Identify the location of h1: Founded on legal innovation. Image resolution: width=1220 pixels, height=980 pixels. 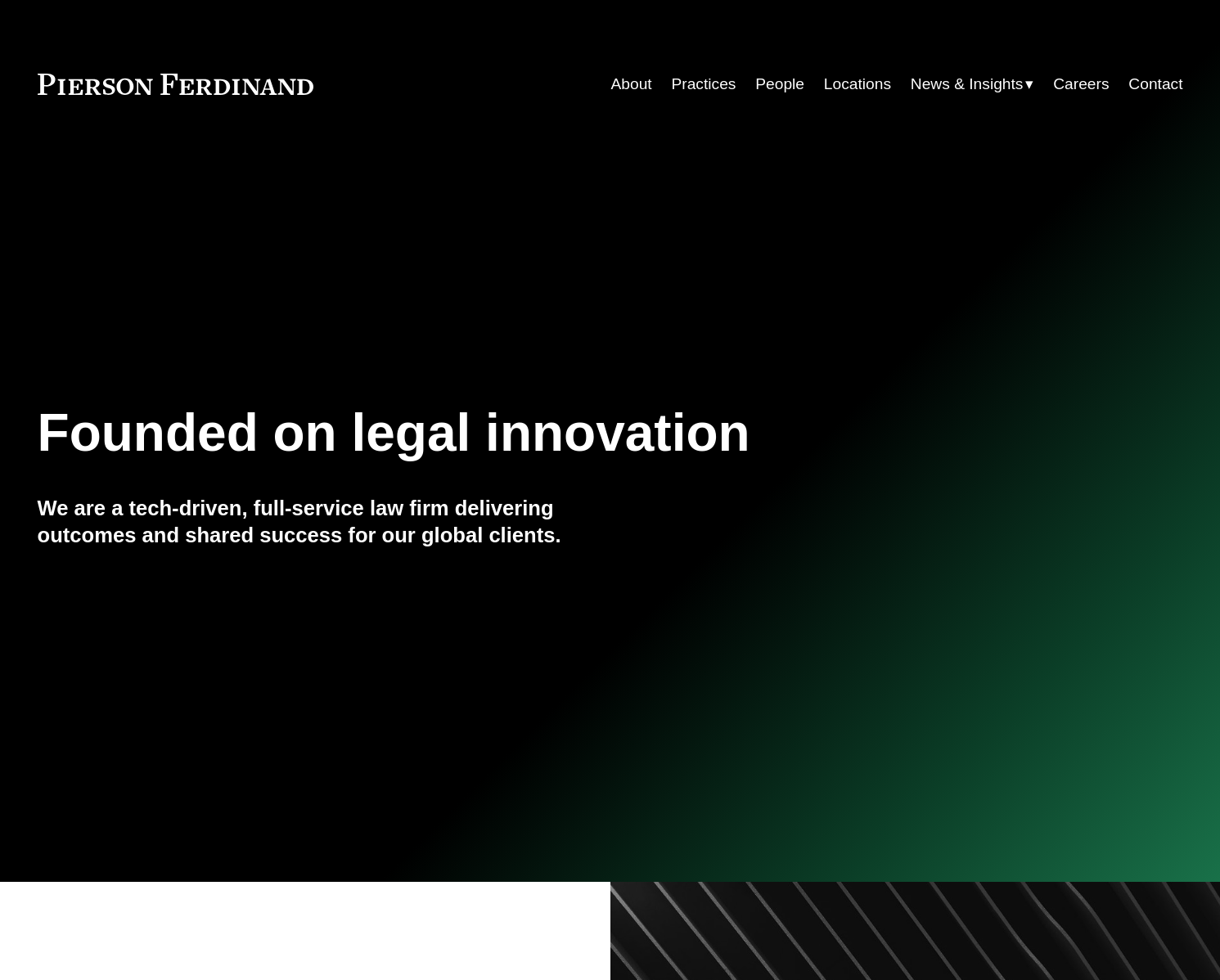
(515, 433).